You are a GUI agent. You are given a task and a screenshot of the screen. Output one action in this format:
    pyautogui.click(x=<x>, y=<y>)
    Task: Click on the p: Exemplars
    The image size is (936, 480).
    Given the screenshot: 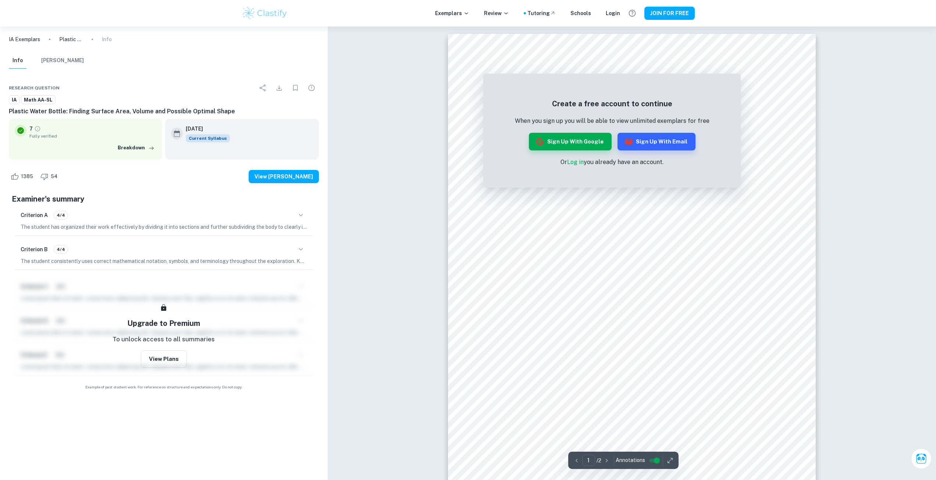 What is the action you would take?
    pyautogui.click(x=452, y=13)
    